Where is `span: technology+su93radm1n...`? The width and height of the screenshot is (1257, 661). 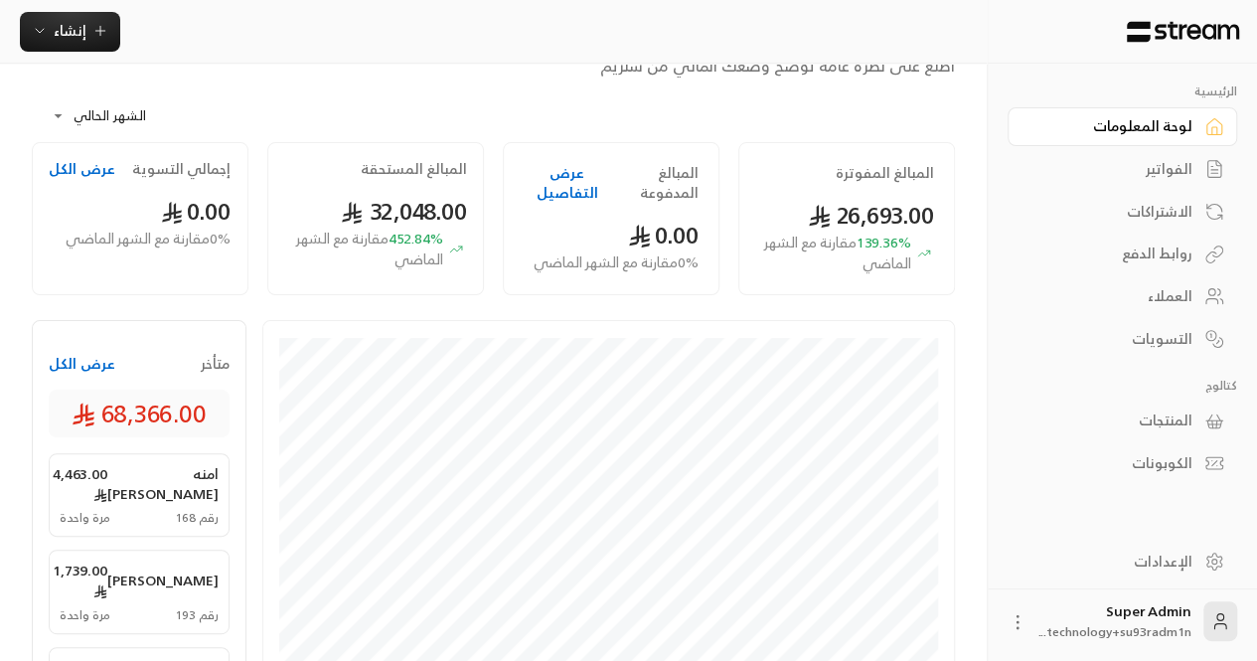
span: technology+su93radm1n... is located at coordinates (1115, 631).